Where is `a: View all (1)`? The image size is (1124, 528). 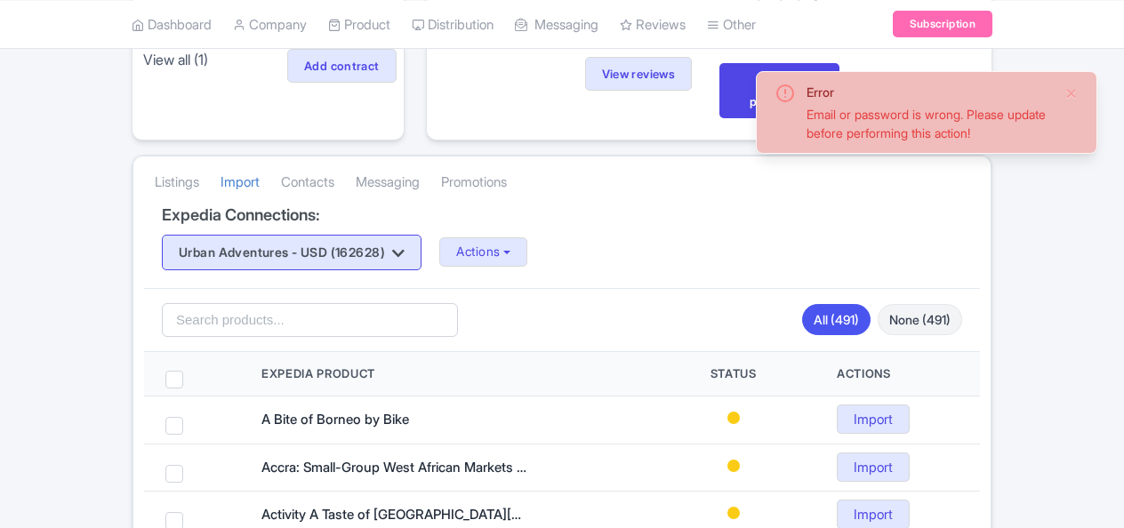
a: View all (1) is located at coordinates (175, 60).